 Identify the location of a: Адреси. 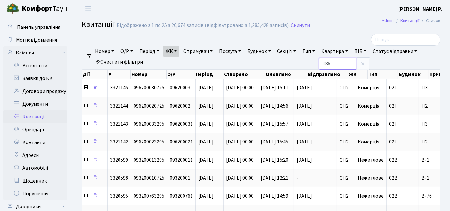
(35, 155).